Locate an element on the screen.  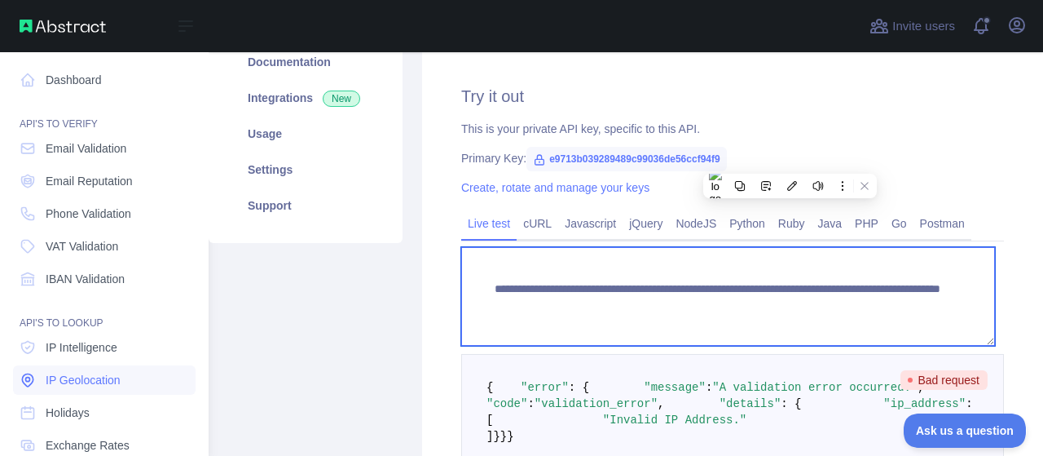
span: "error" is located at coordinates (544, 387).